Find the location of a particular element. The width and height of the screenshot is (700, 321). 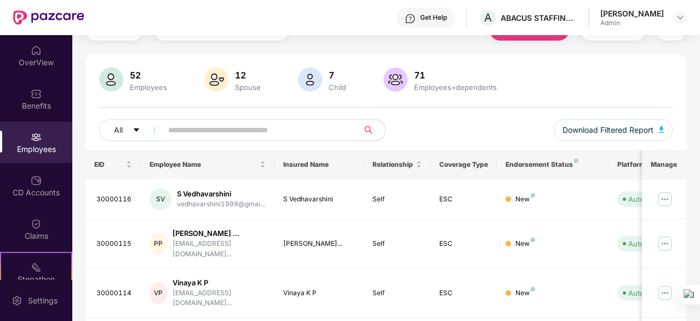

img: svg+xml;base64,PHN2ZyB4bWxucz0iaHR0cDovL3d3dy53My5vcmcvMjAwMC9zdmciIHdpZHRoPSIyMSIgaGVpZ2h0PSIyMC... is located at coordinates (36, 267).